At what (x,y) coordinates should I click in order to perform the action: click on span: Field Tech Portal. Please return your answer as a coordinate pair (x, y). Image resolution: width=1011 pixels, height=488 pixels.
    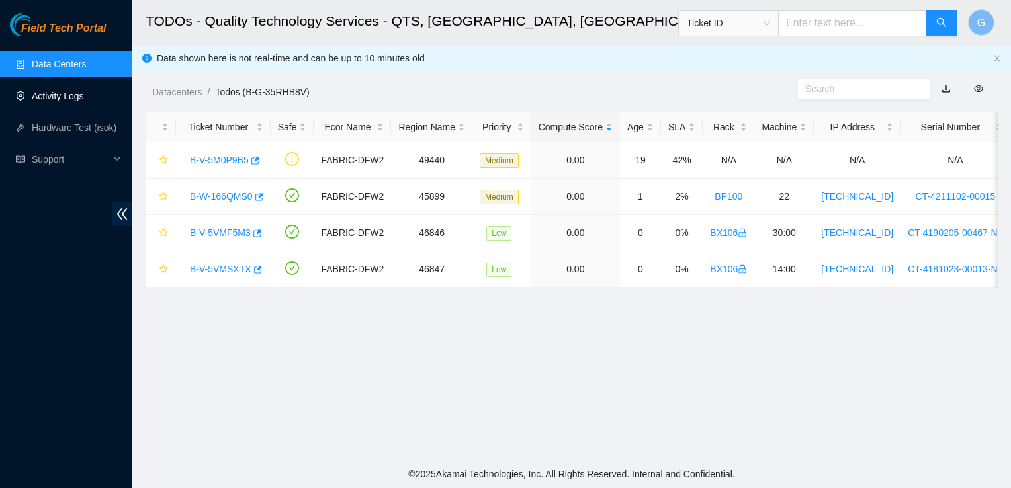
    Looking at the image, I should click on (64, 28).